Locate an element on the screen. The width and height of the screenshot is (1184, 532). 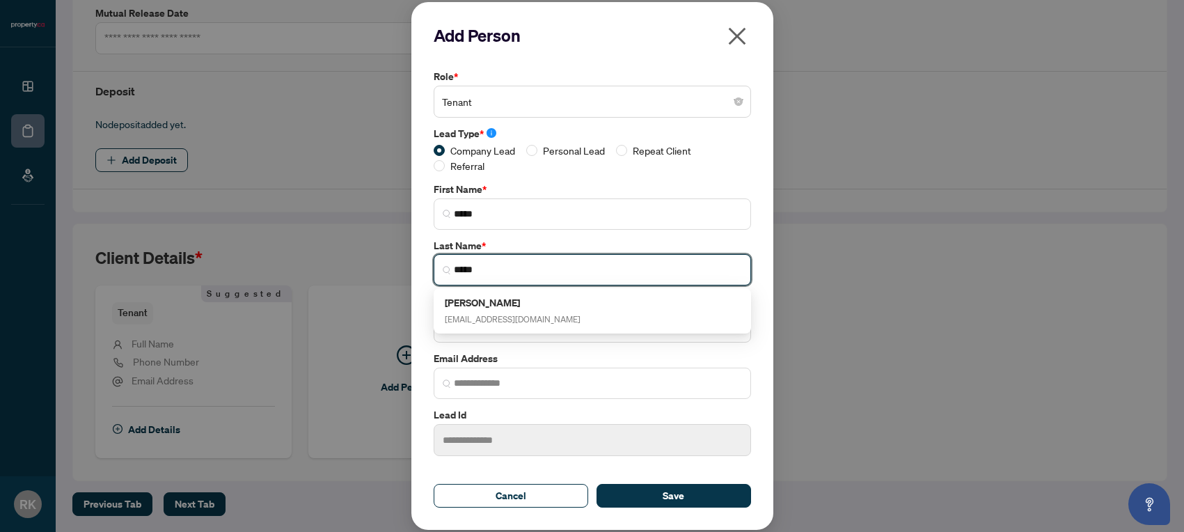
span: Personal Lead is located at coordinates (573, 150).